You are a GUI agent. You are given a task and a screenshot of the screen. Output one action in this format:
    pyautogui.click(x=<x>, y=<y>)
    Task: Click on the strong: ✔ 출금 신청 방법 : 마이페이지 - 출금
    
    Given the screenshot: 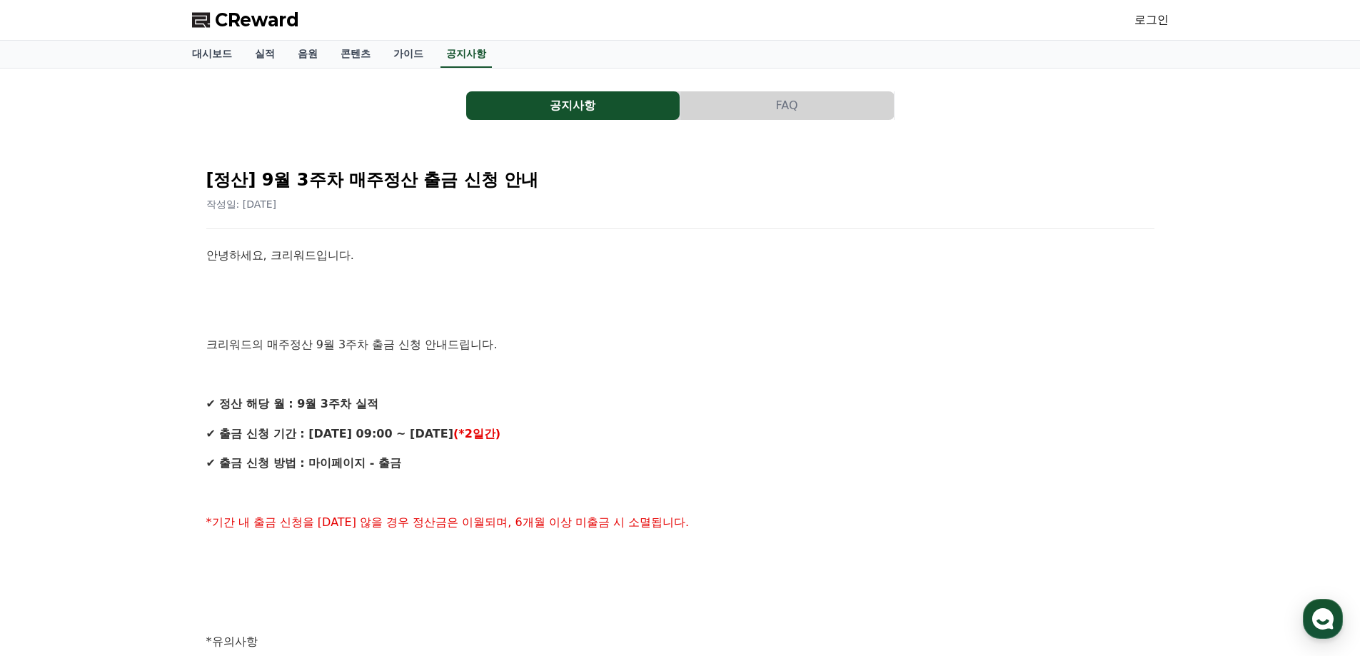 What is the action you would take?
    pyautogui.click(x=303, y=463)
    